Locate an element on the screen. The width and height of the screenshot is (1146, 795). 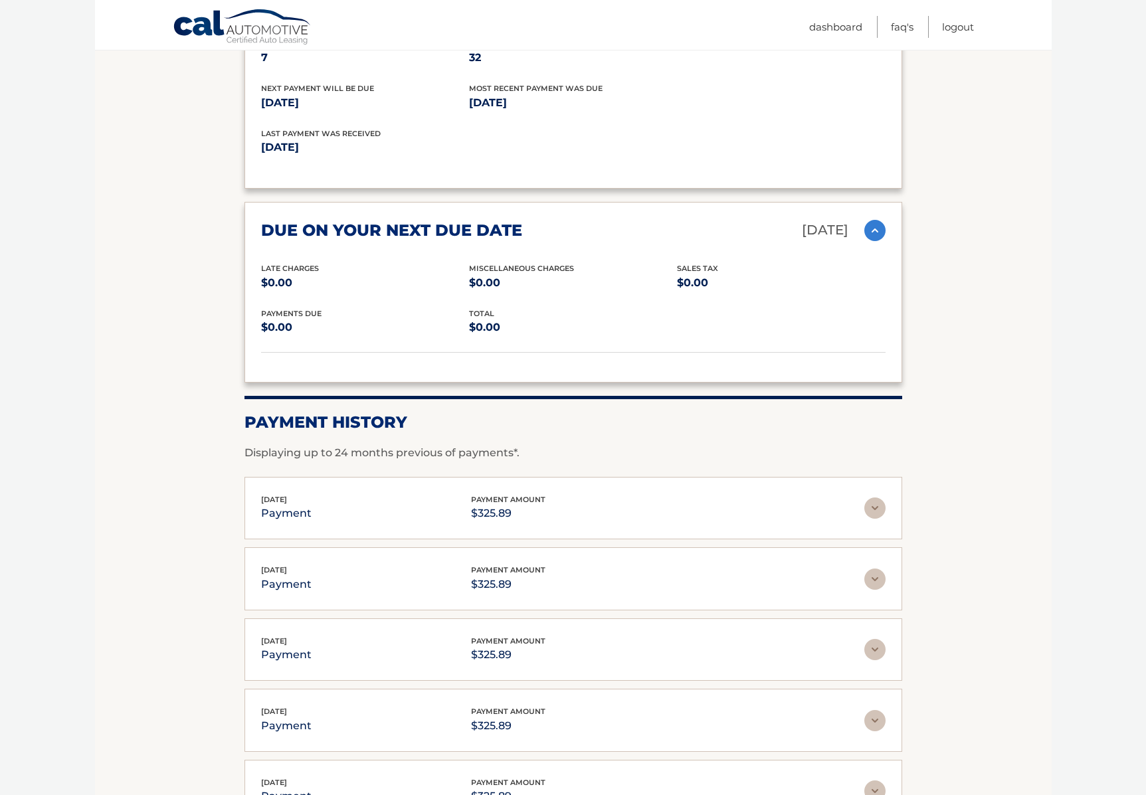
span: Next Payment will be due is located at coordinates (317, 88).